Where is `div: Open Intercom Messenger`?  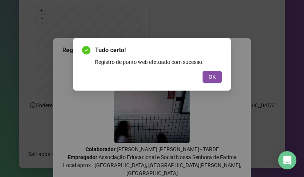
div: Open Intercom Messenger is located at coordinates (287, 160).